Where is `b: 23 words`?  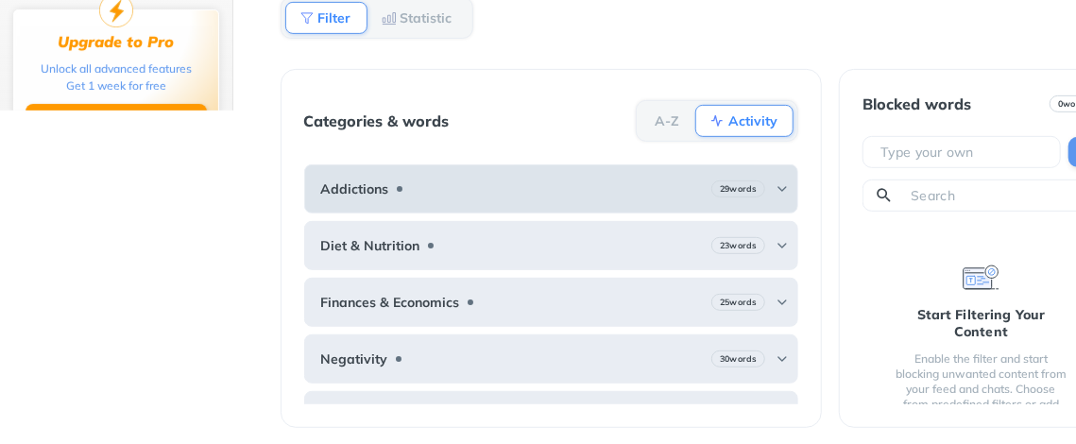
b: 23 words is located at coordinates (738, 246).